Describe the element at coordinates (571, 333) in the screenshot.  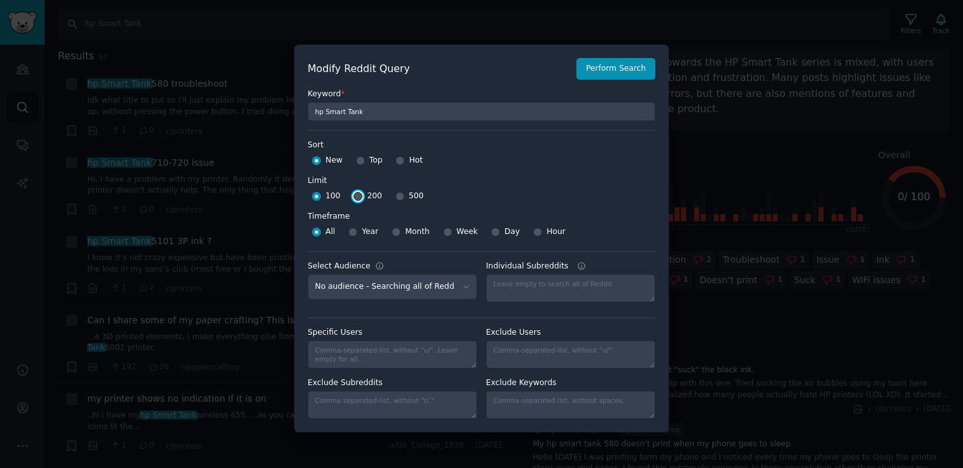
I see `label: Exclude Users` at that location.